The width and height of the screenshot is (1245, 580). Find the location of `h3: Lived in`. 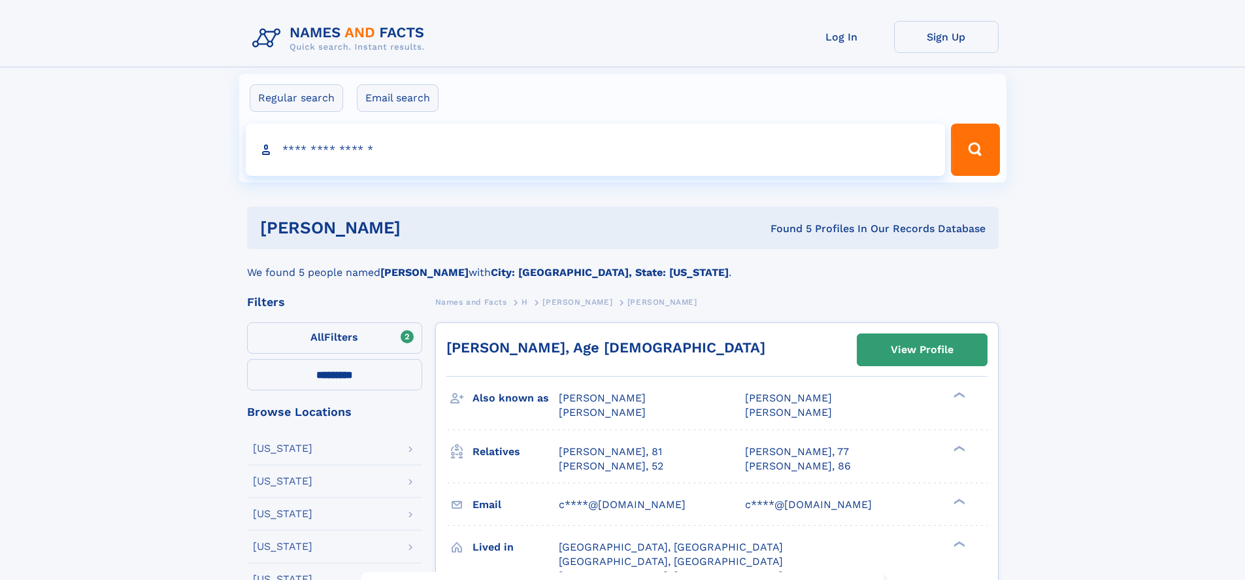

h3: Lived in is located at coordinates (516, 547).